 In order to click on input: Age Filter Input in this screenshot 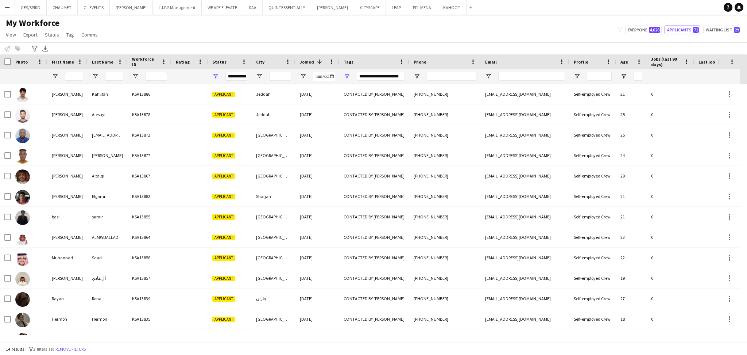, I will do `click(638, 76)`.